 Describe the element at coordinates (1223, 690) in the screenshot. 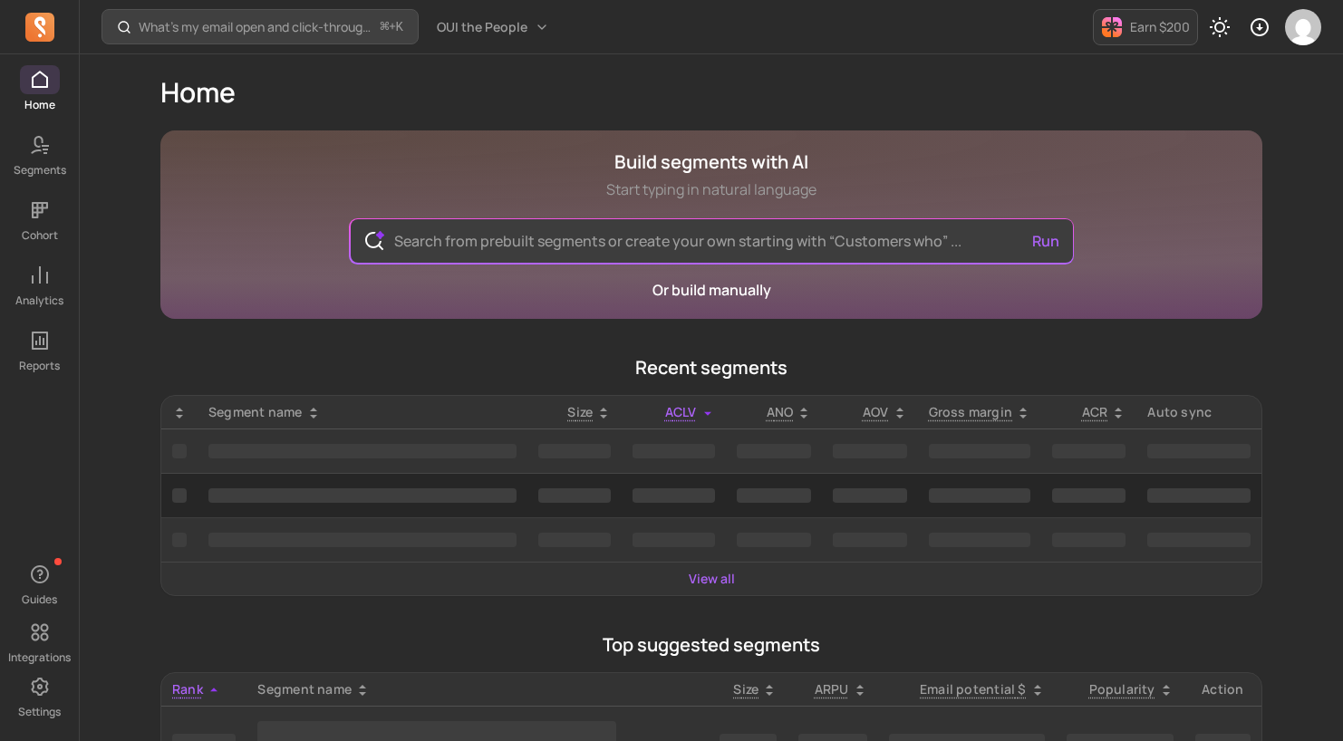

I see `div: Action` at that location.